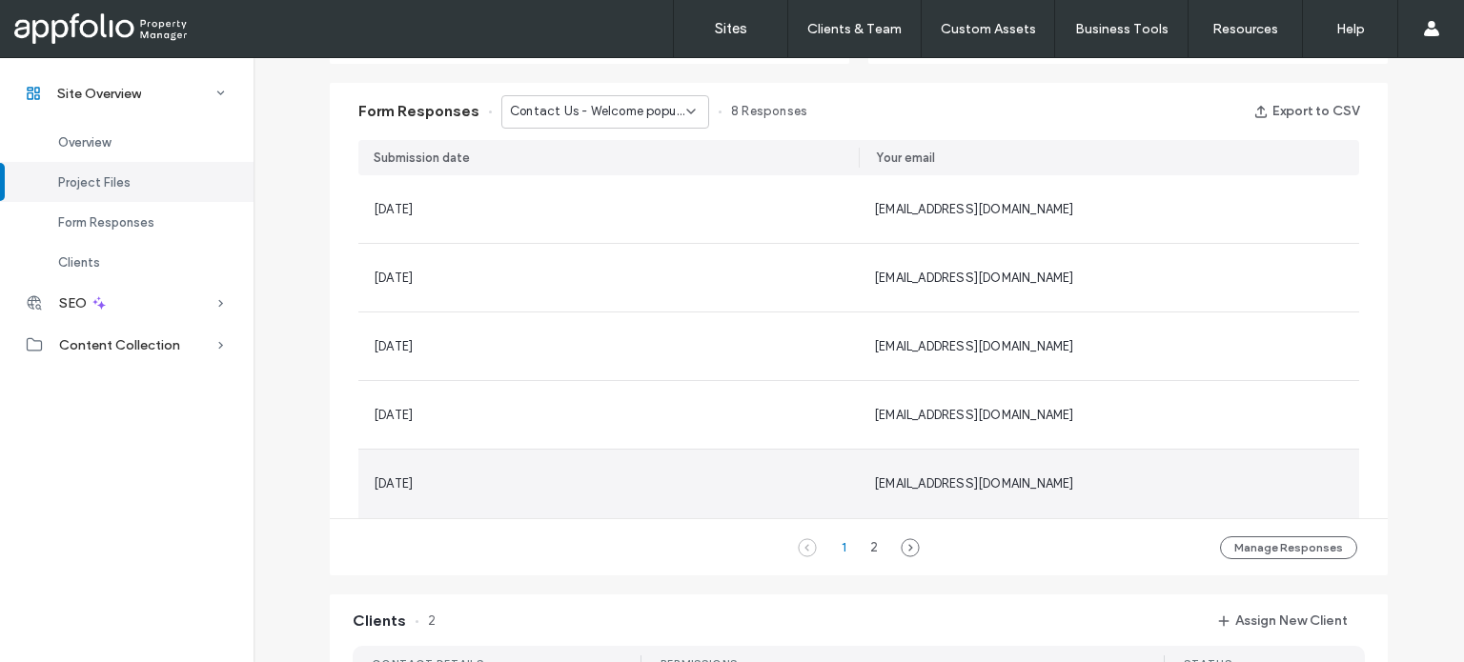  Describe the element at coordinates (1283, 621) in the screenshot. I see `button: Assign New Client` at that location.